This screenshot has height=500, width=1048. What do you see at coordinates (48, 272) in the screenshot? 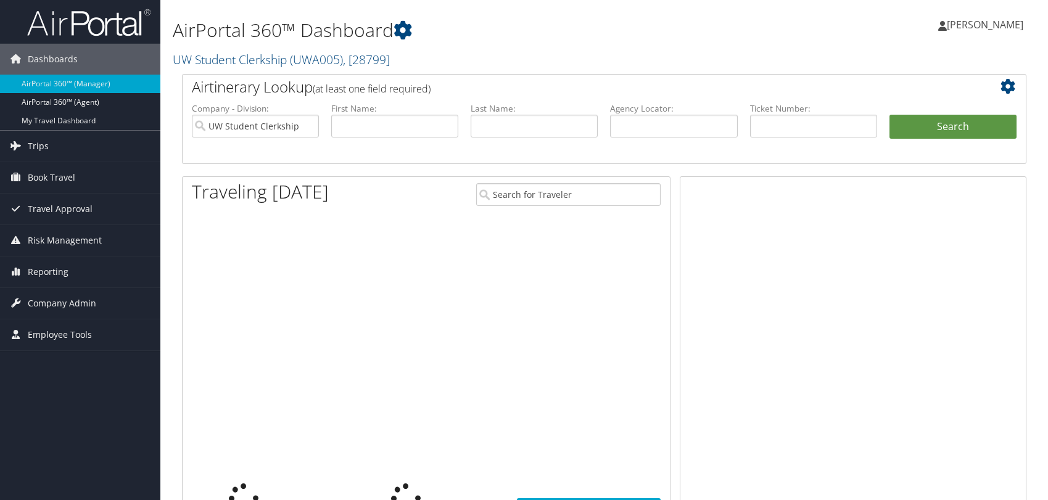
I see `span: Reporting` at bounding box center [48, 272].